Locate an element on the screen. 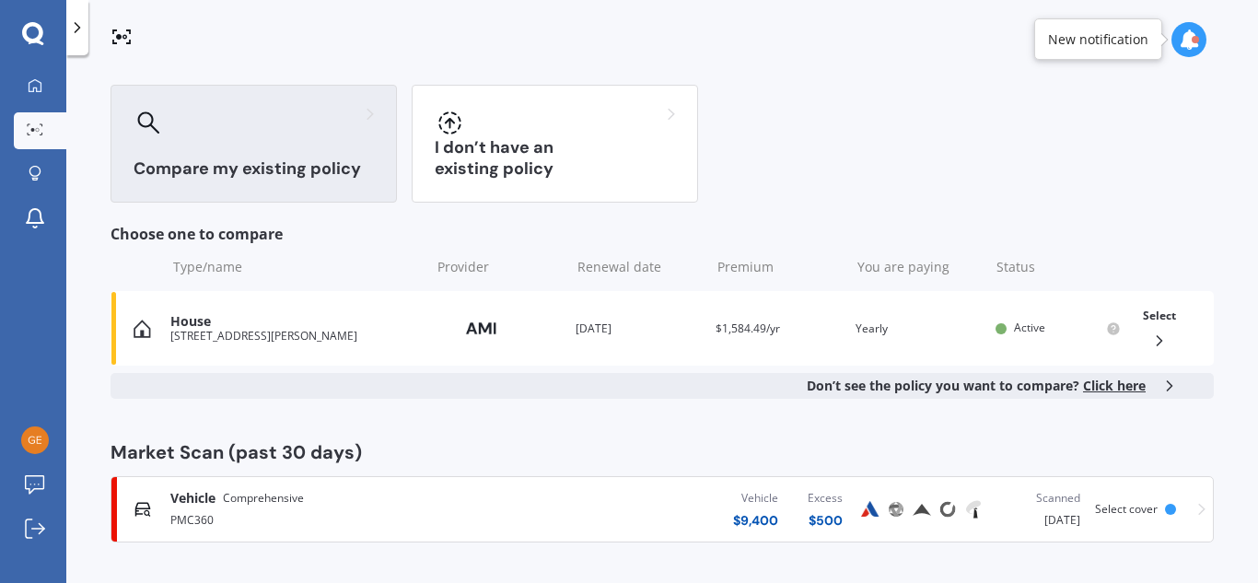 The height and width of the screenshot is (583, 1258). img: Cove is located at coordinates (948, 509).